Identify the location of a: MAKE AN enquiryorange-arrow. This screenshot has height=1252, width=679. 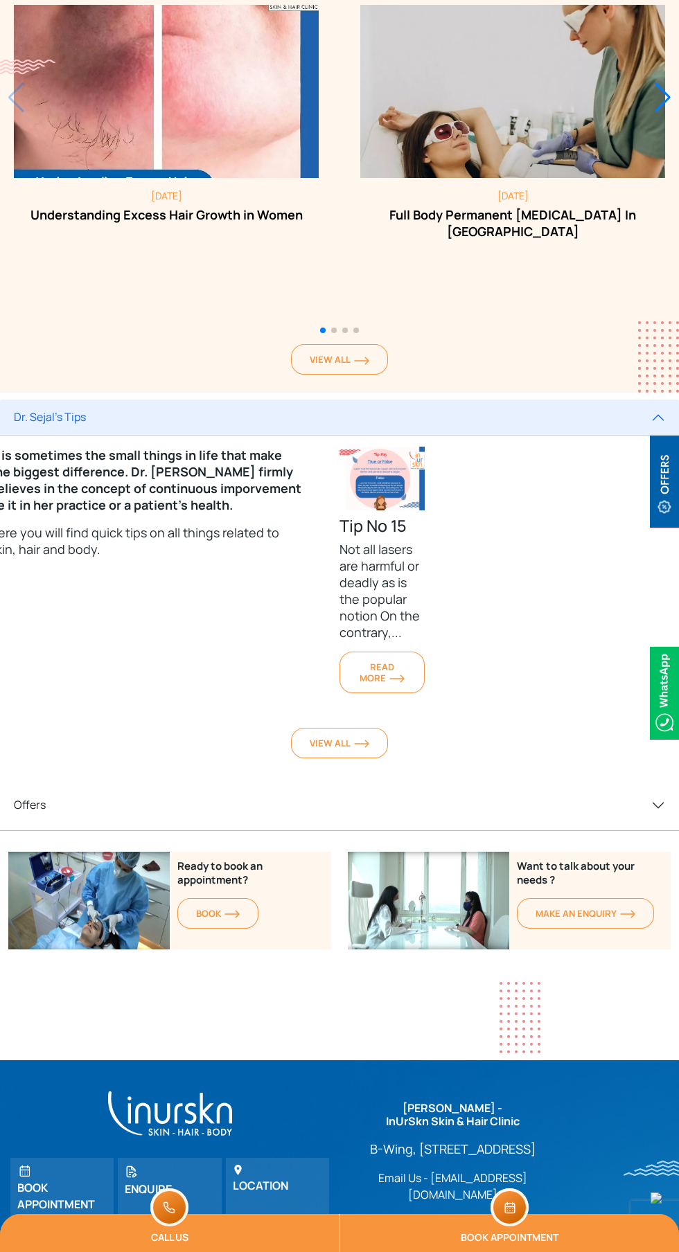
(585, 914).